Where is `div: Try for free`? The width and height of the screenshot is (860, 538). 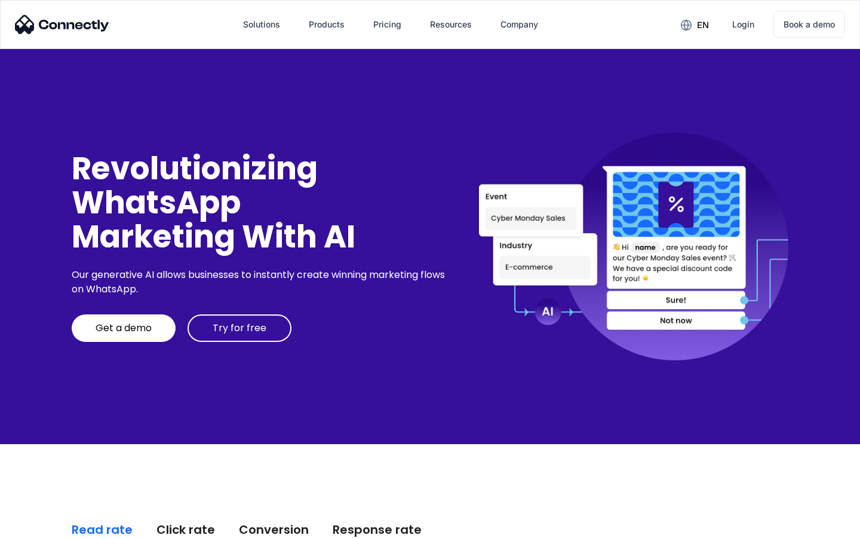 div: Try for free is located at coordinates (239, 328).